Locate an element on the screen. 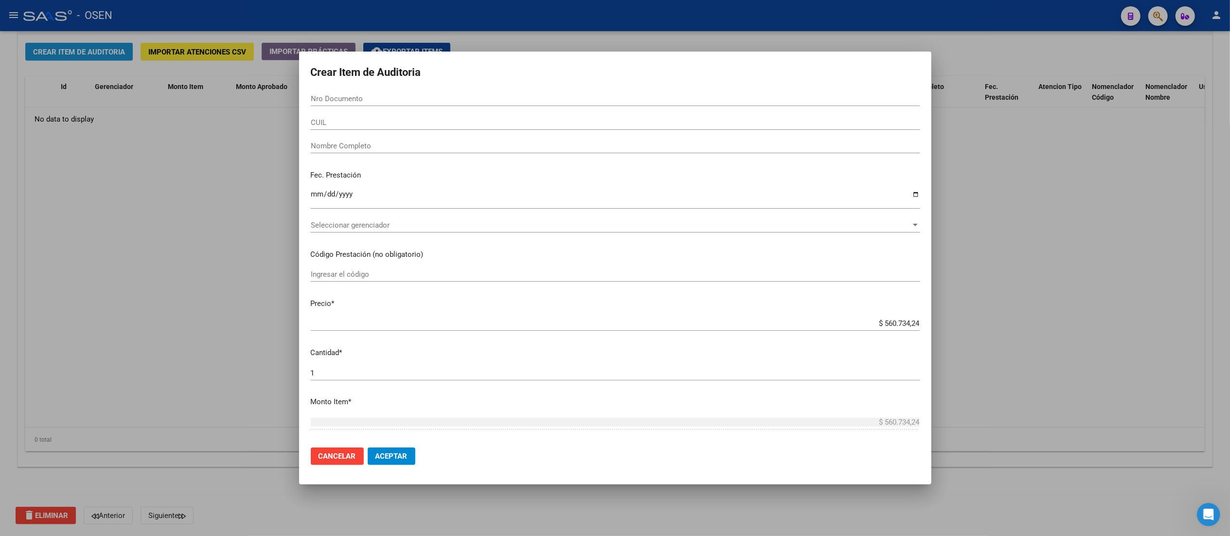 The image size is (1230, 536). p: Cantidad is located at coordinates (615, 353).